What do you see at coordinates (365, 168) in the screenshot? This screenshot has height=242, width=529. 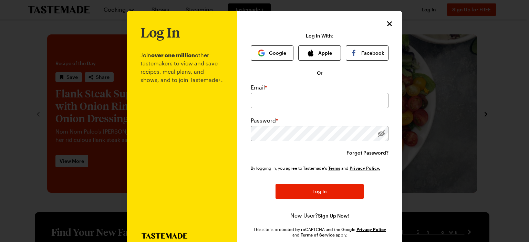 I see `a: Tastemade Privacy Policy` at bounding box center [365, 168].